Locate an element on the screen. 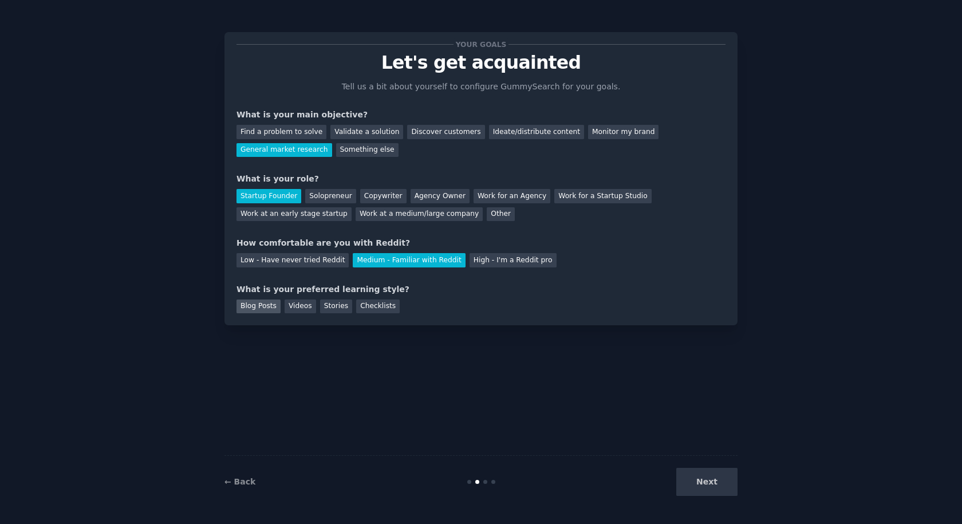 The width and height of the screenshot is (962, 524). div: General market research is located at coordinates (284, 150).